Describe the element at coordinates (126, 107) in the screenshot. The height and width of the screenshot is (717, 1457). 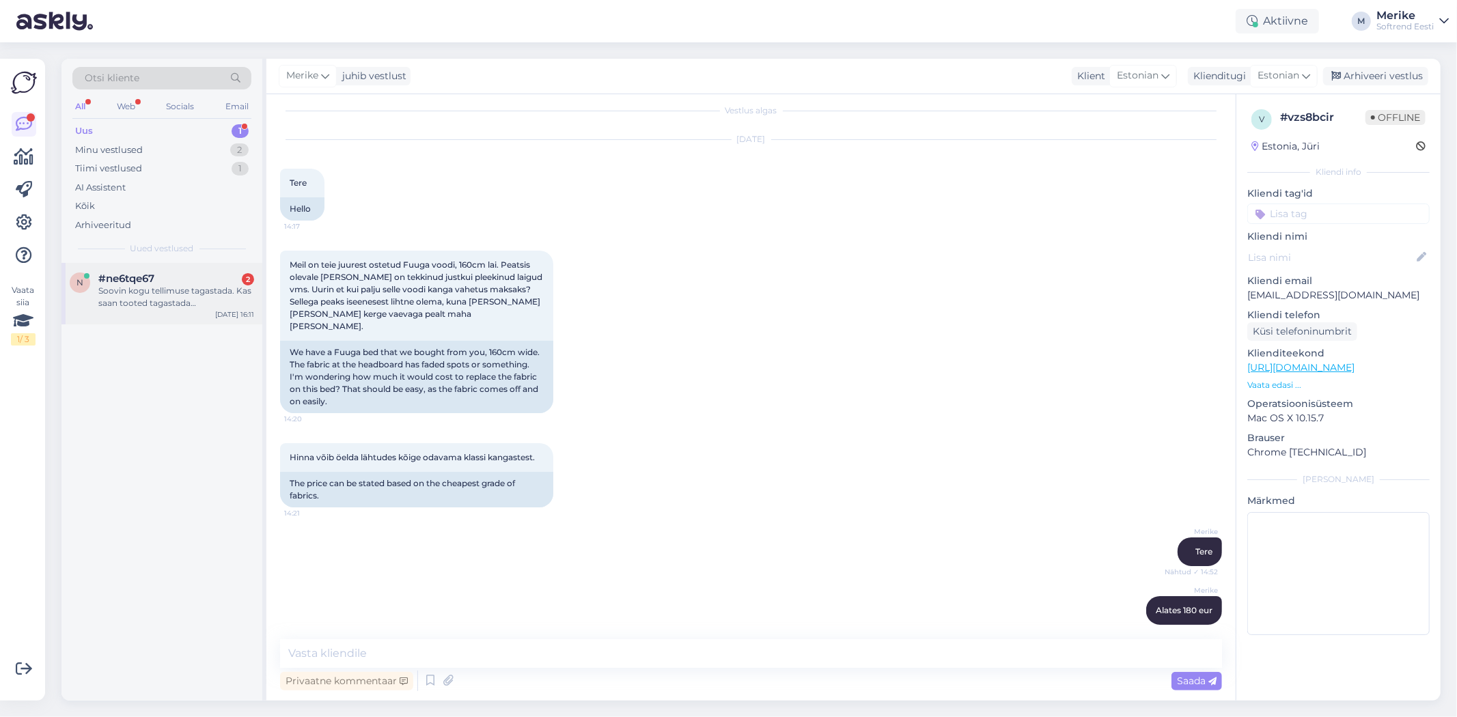
I see `div: Web` at that location.